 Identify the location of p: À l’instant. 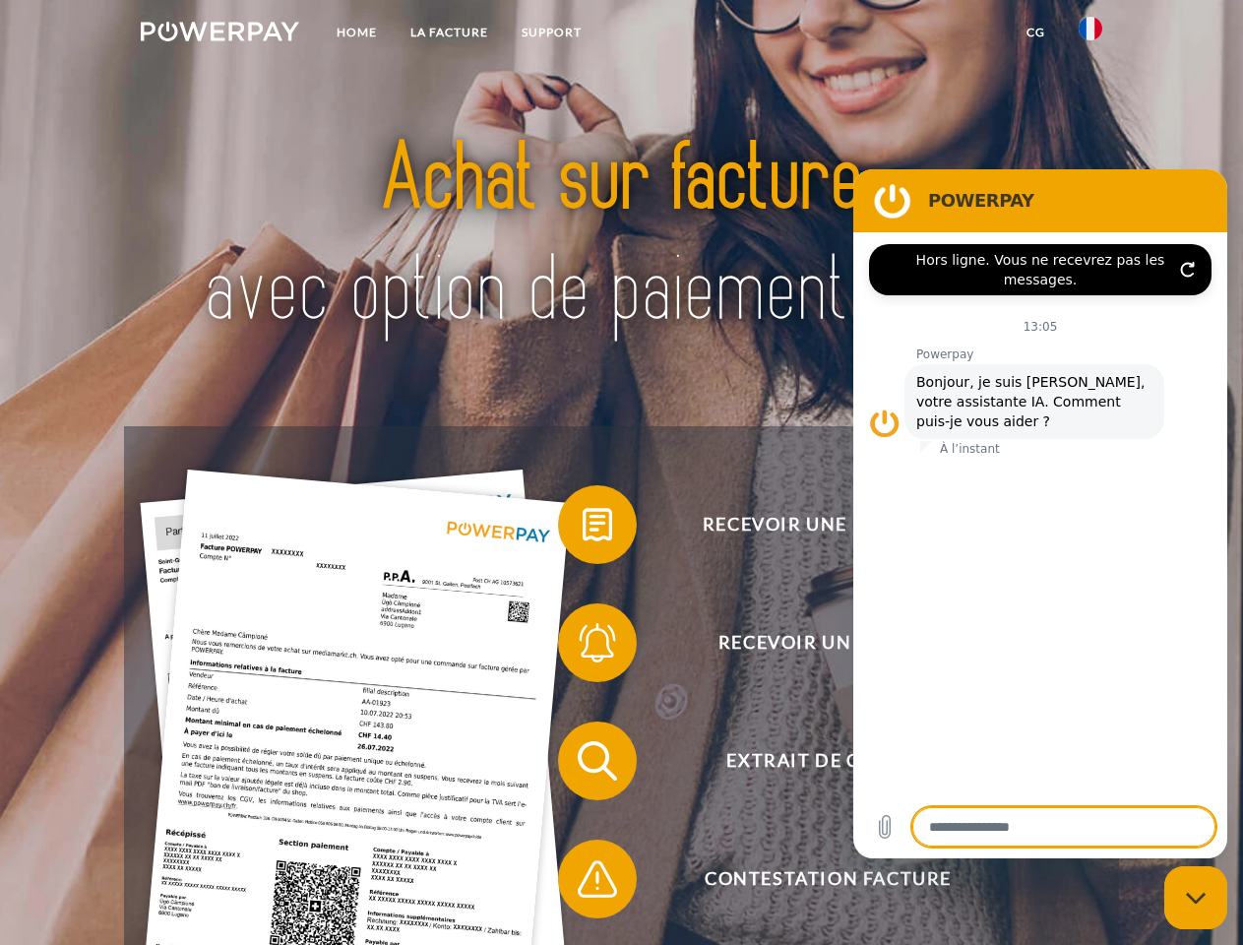
(116, 279).